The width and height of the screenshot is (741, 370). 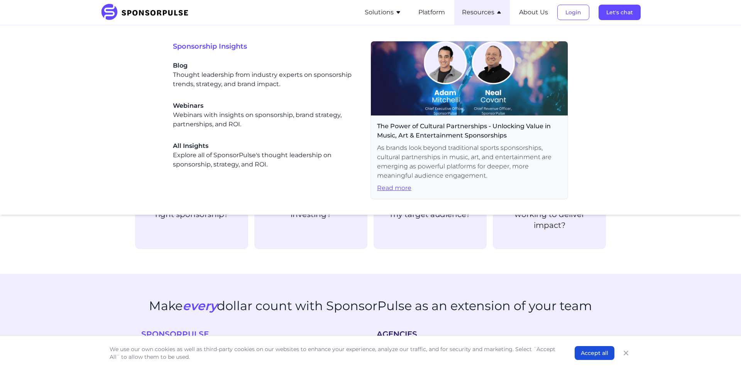 What do you see at coordinates (266, 66) in the screenshot?
I see `span: Blog` at bounding box center [266, 66].